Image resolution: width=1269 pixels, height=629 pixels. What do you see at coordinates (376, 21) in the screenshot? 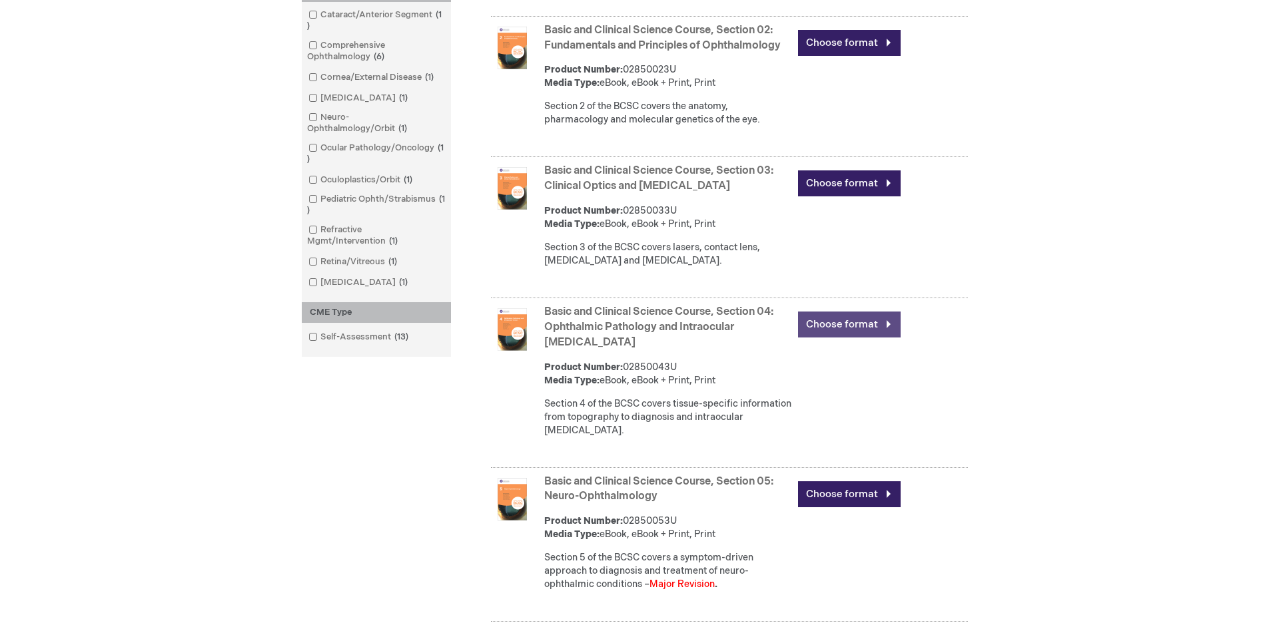
I see `a: Cataract/Anterior Segment1` at bounding box center [376, 21].